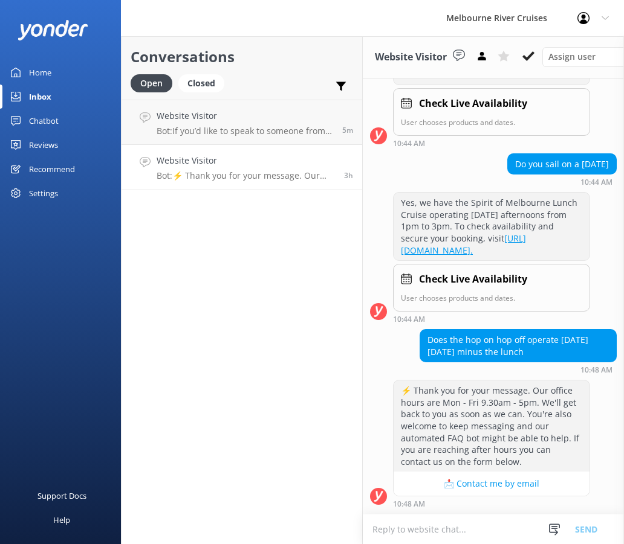 Image resolution: width=624 pixels, height=544 pixels. I want to click on div: Home, so click(40, 73).